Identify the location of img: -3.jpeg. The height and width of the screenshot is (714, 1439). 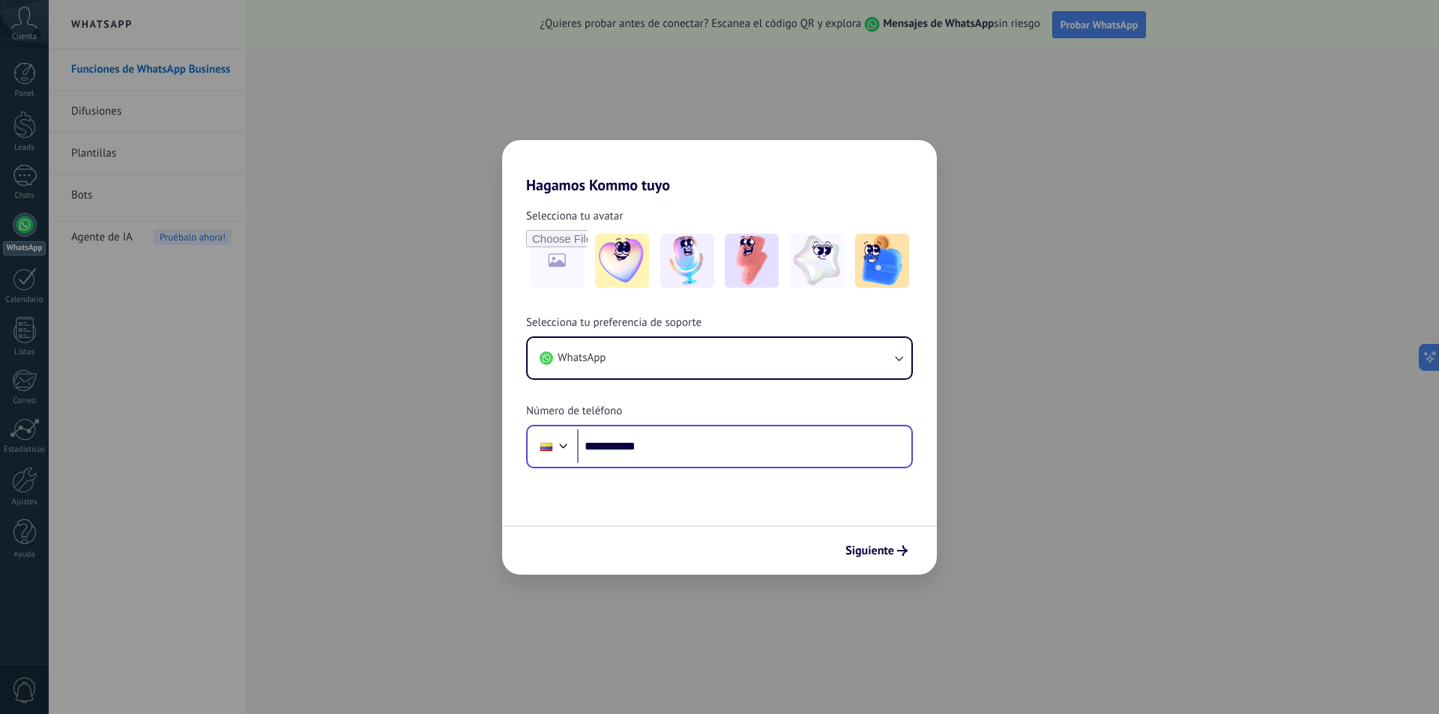
(751, 261).